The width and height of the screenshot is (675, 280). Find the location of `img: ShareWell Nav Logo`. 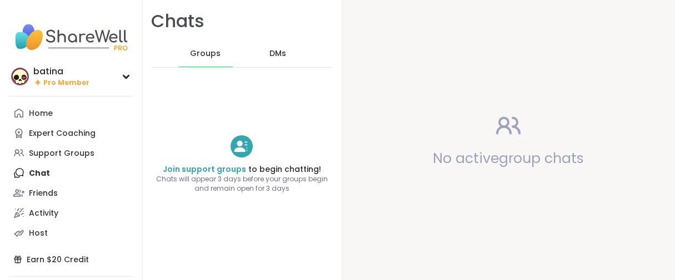

img: ShareWell Nav Logo is located at coordinates (71, 37).